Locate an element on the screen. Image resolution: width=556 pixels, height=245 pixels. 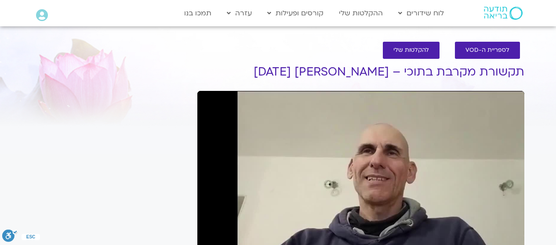
a: לוח שידורים is located at coordinates (421, 13).